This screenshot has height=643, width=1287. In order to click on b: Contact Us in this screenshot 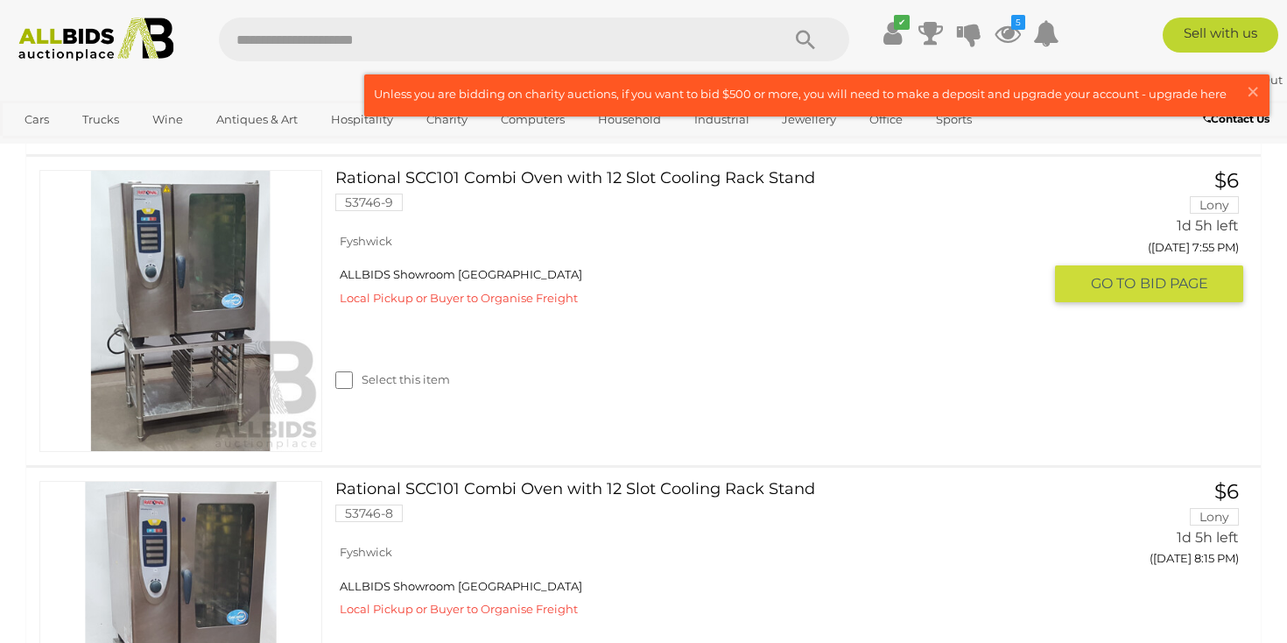, I will do `click(1237, 118)`.